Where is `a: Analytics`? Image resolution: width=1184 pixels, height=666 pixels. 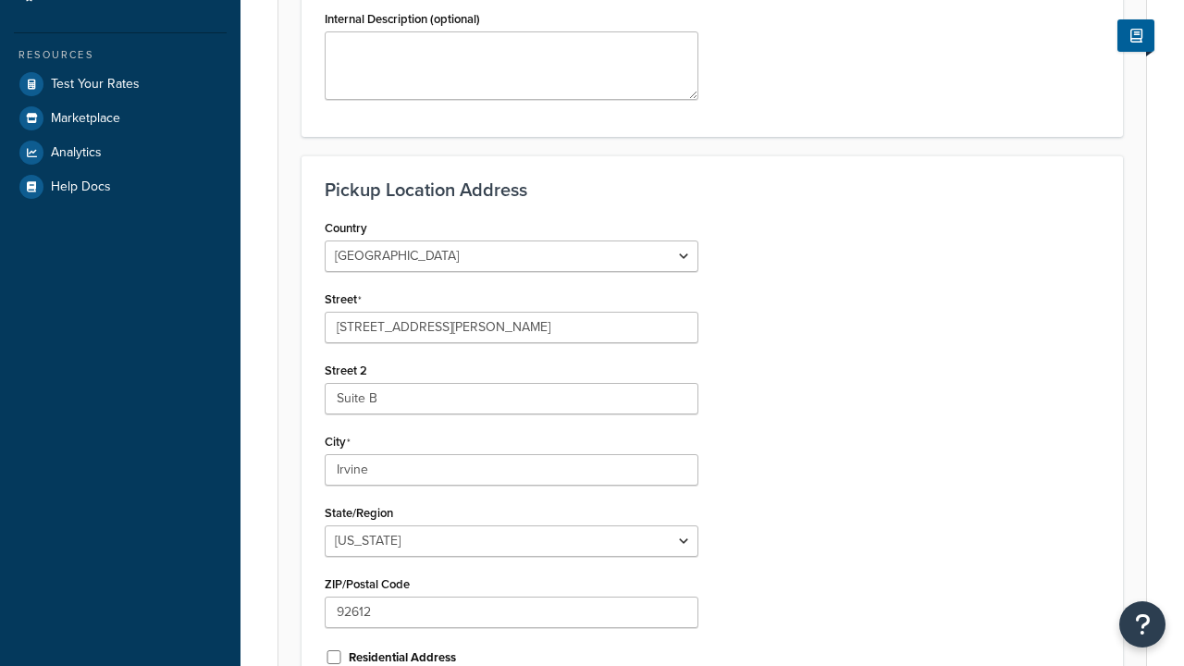 a: Analytics is located at coordinates (120, 153).